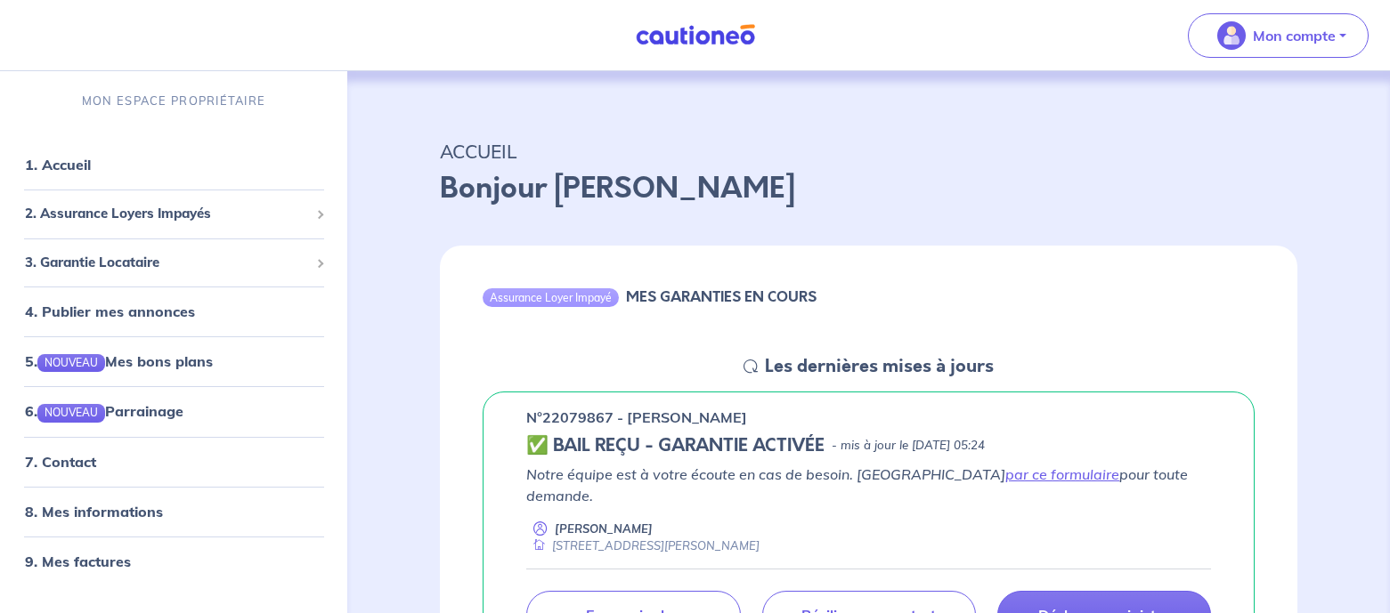 The image size is (1390, 613). I want to click on p: Mon compte, so click(1294, 36).